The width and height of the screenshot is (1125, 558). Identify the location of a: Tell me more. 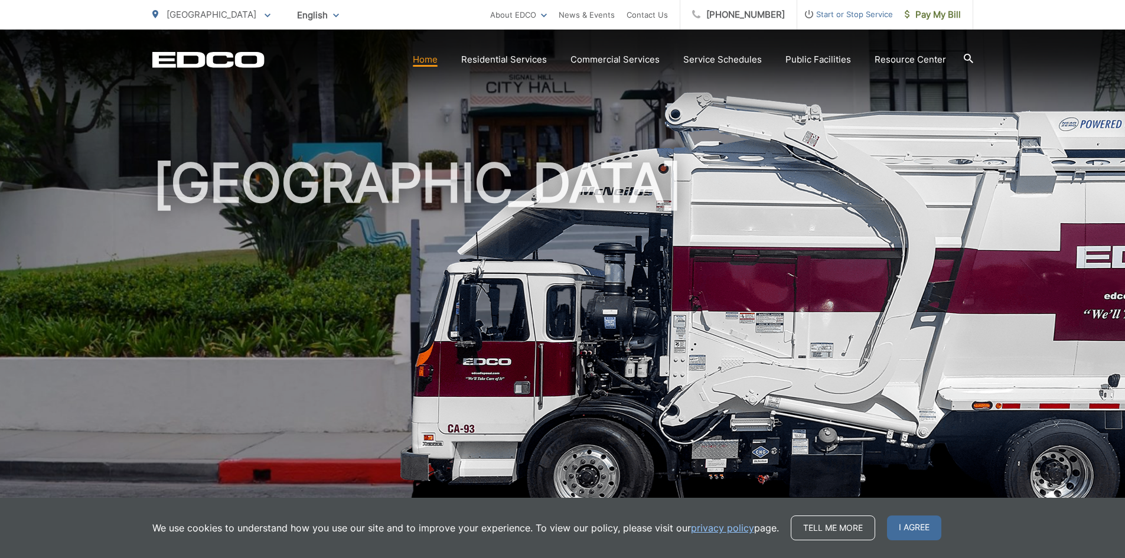
(832, 528).